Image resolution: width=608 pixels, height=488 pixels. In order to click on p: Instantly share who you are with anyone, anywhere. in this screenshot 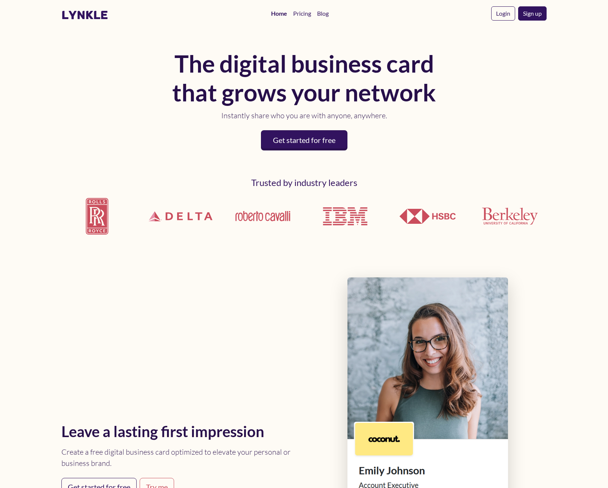, I will do `click(304, 116)`.